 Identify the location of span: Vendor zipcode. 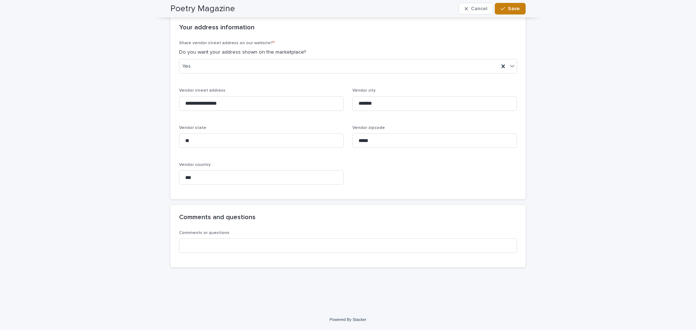
(369, 128).